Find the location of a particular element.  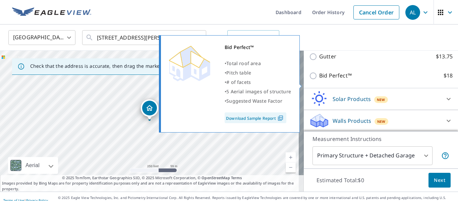

span: Your report will include the primary structure and a detached garage if one exists. is located at coordinates (445, 156).